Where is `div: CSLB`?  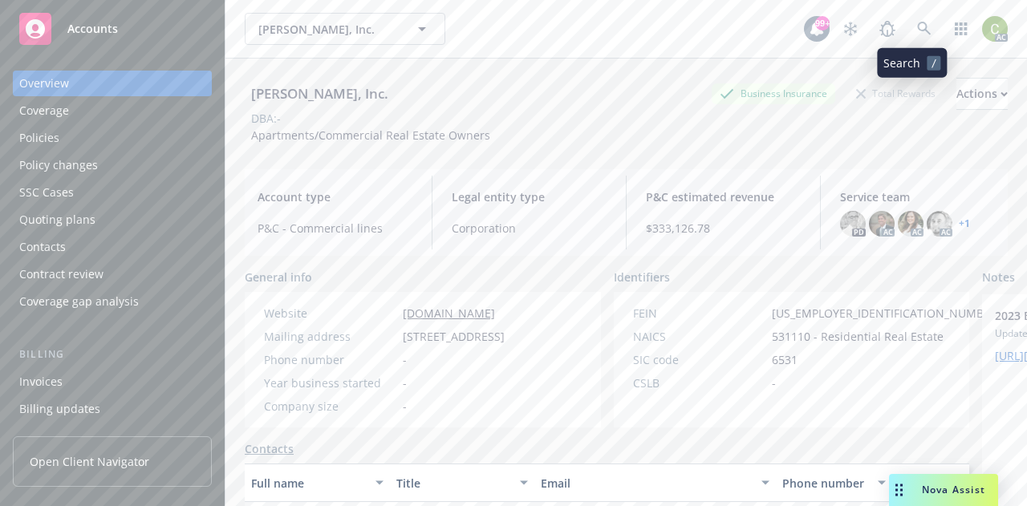
div: CSLB is located at coordinates (699, 383).